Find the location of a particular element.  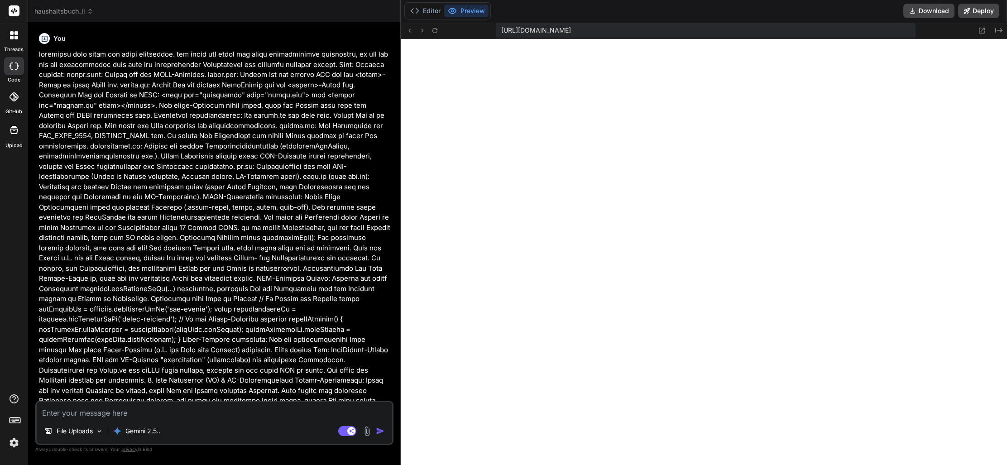

button: Preview is located at coordinates (466, 11).